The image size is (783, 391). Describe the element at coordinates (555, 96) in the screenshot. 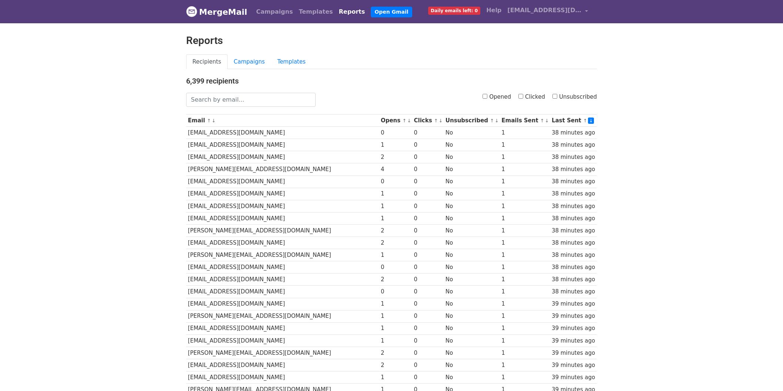

I see `input: Unsubscribed` at that location.